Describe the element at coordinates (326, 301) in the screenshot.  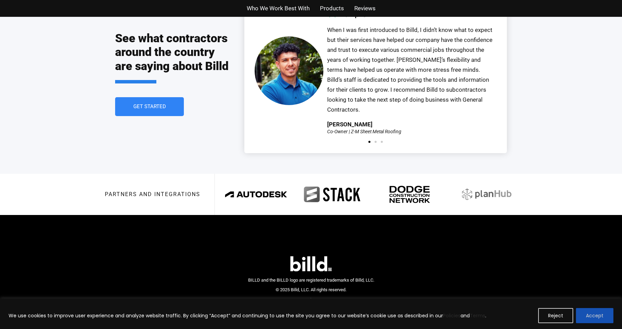
I see `a: Privacy Policy` at that location.